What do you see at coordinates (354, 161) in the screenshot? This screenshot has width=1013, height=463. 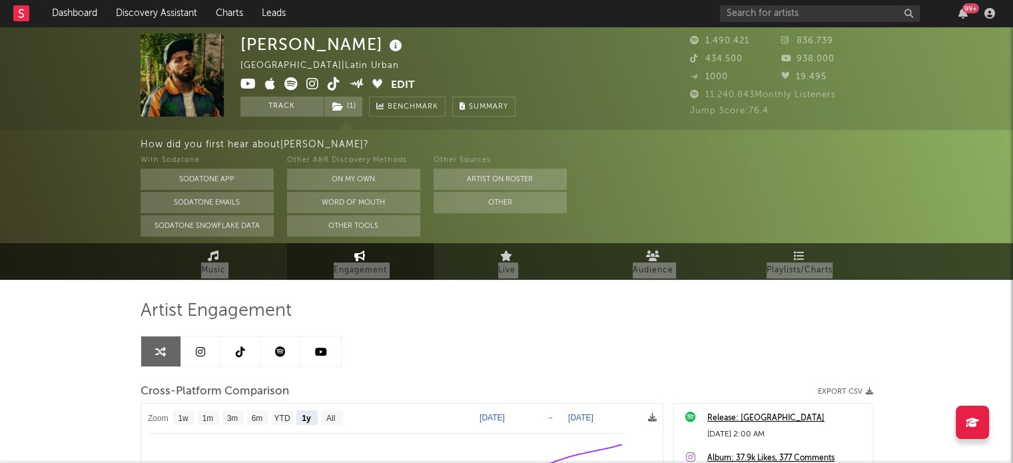 I see `div: Other A&R Discovery Methods` at bounding box center [354, 161].